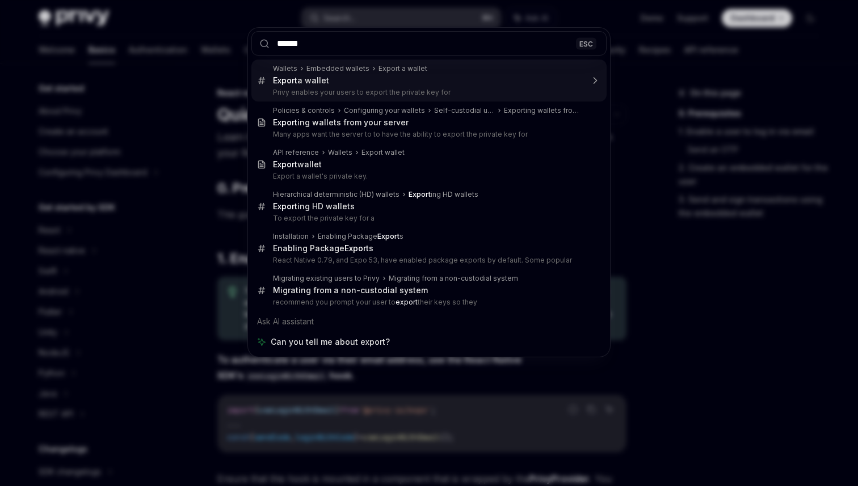 This screenshot has height=486, width=858. I want to click on div: Export a wallet, so click(403, 69).